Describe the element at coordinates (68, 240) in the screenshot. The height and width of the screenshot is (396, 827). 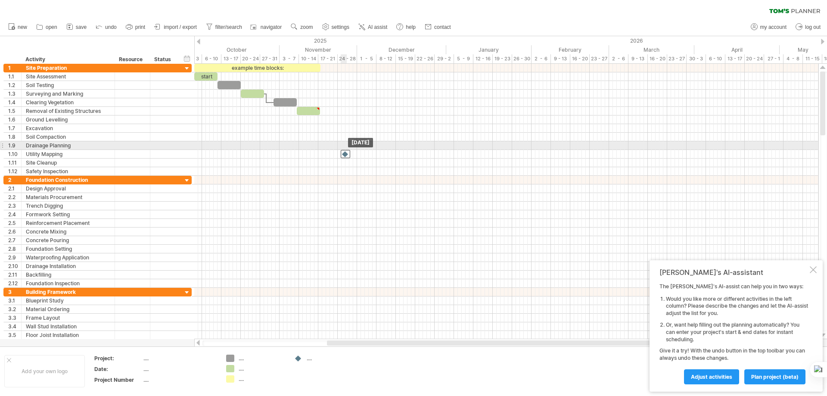
I see `div: Concrete Pouring` at that location.